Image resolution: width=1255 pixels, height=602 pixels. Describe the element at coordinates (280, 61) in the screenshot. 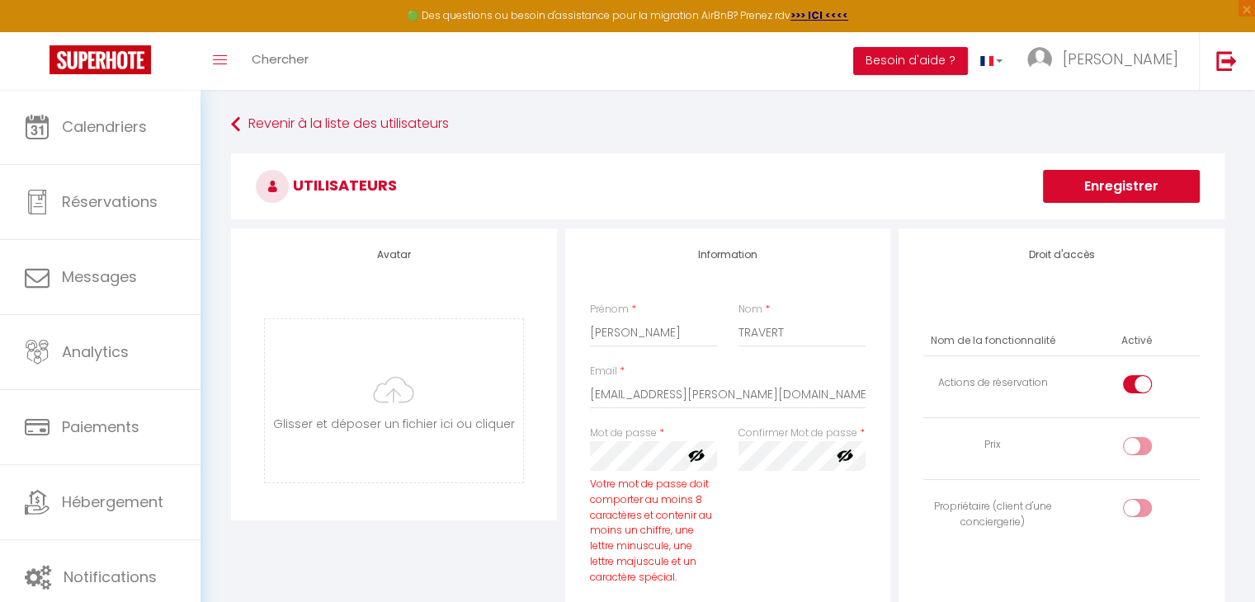

I see `a: Chercher` at that location.